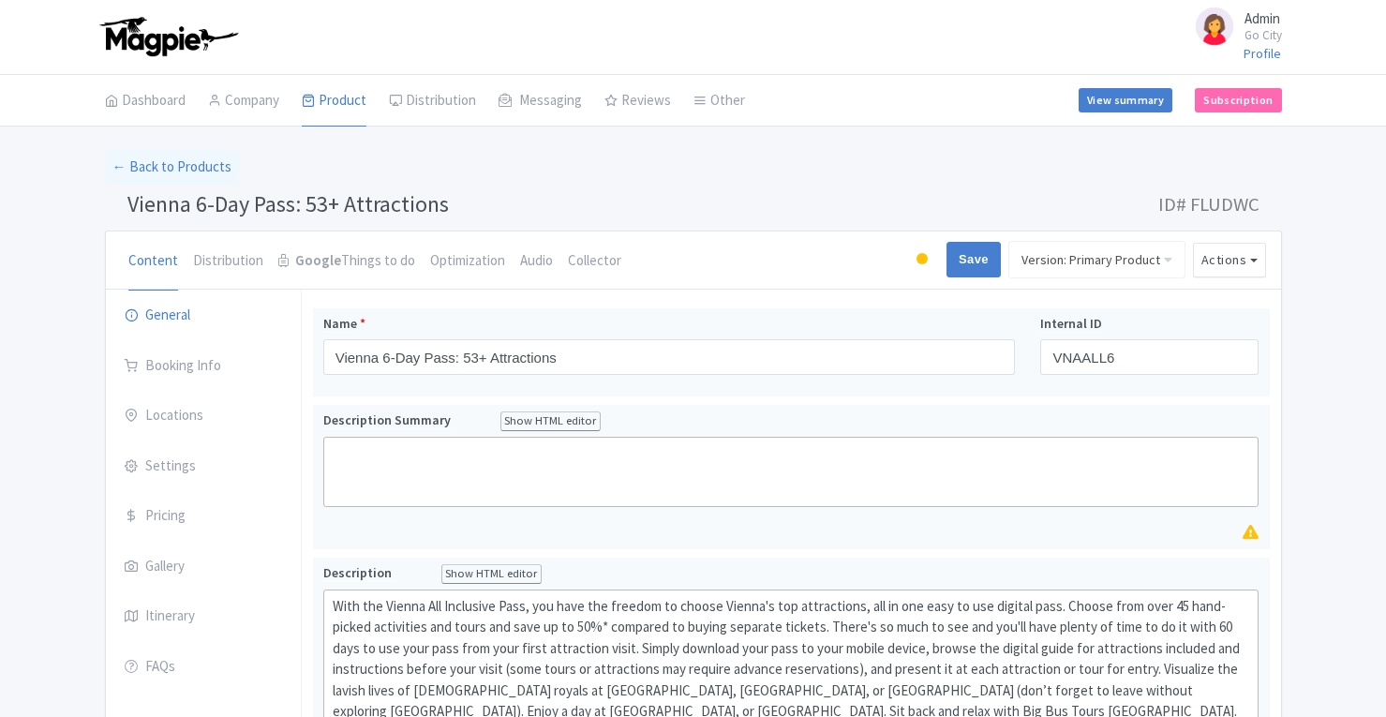 This screenshot has height=717, width=1386. I want to click on a: Optimization, so click(468, 261).